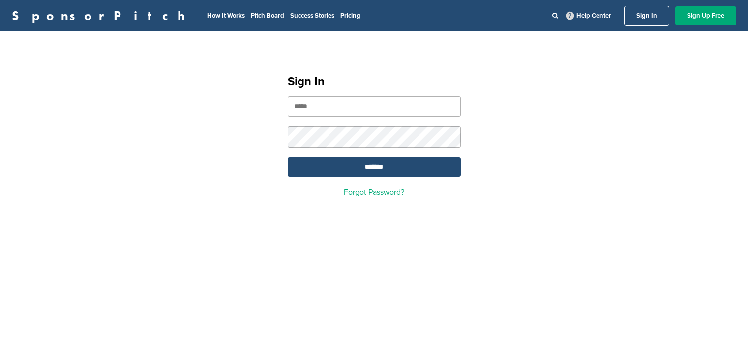  I want to click on h1: Sign In, so click(374, 82).